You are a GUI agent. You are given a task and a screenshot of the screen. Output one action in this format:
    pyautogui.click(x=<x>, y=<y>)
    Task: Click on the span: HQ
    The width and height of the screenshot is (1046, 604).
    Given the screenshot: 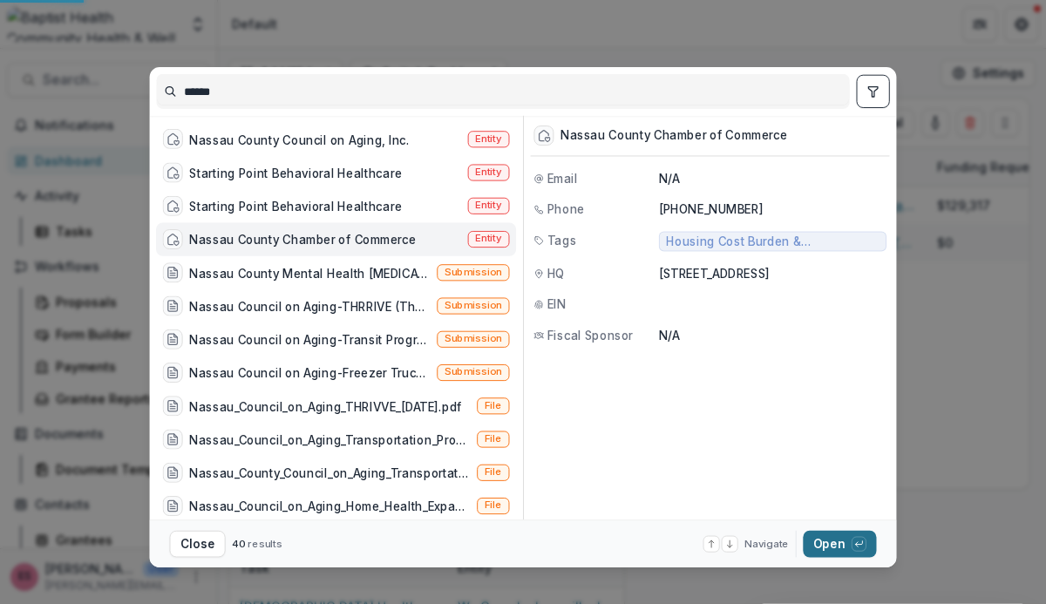 What is the action you would take?
    pyautogui.click(x=556, y=274)
    